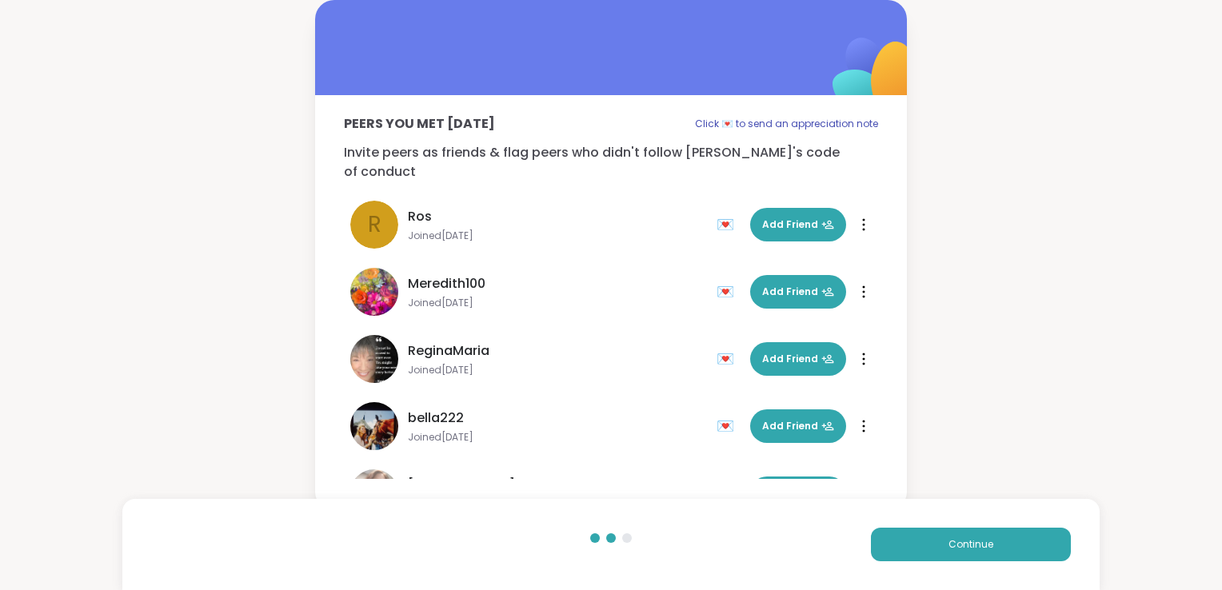 The image size is (1222, 590). I want to click on span: ReginaMaria, so click(449, 351).